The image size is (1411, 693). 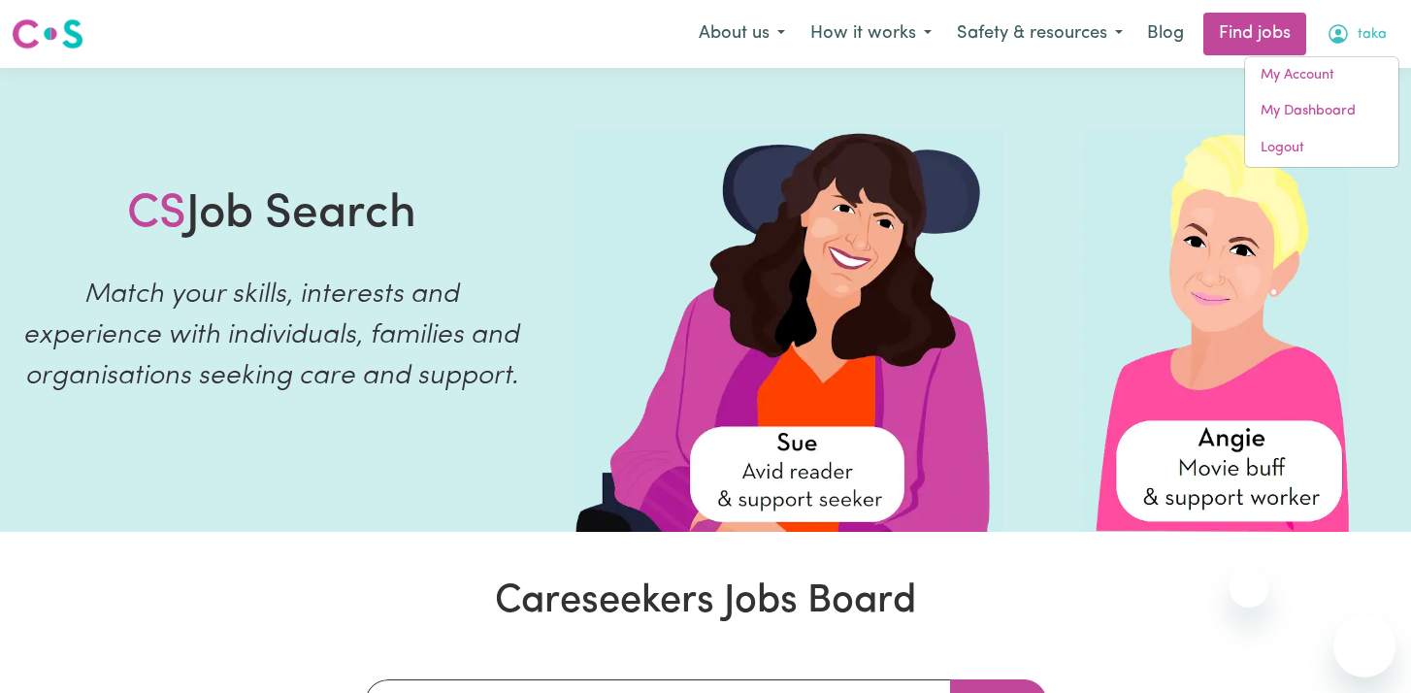 What do you see at coordinates (1165, 34) in the screenshot?
I see `a: Blog` at bounding box center [1165, 34].